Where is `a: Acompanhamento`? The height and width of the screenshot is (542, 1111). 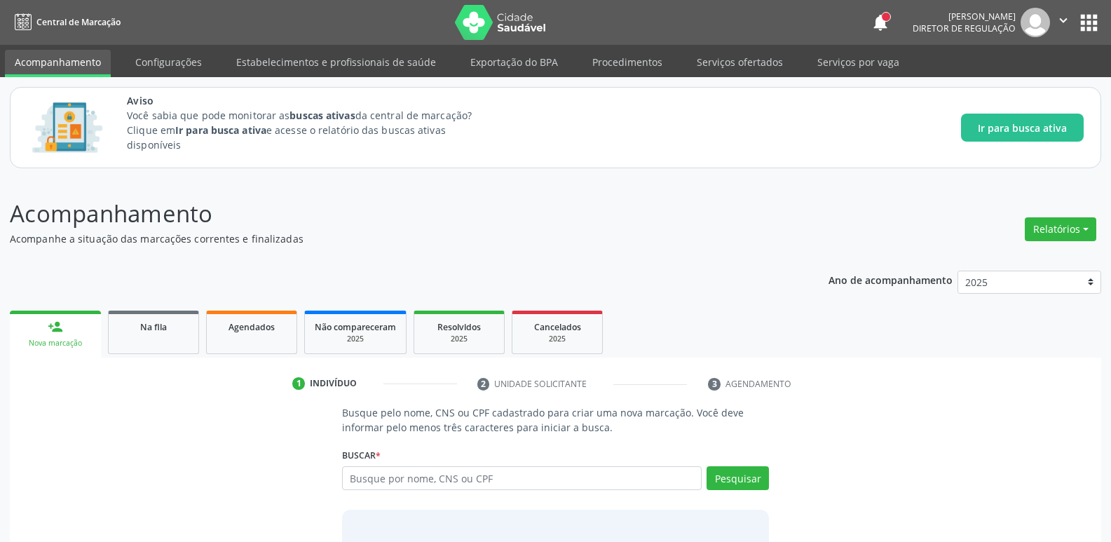
a: Acompanhamento is located at coordinates (57, 63).